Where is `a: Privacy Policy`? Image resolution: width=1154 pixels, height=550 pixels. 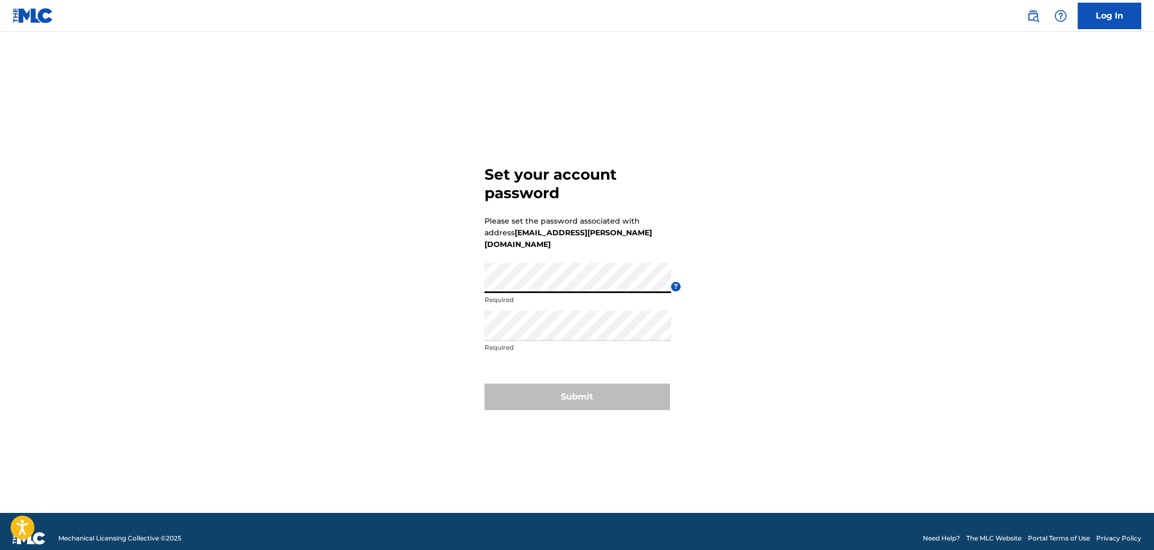 a: Privacy Policy is located at coordinates (1119, 539).